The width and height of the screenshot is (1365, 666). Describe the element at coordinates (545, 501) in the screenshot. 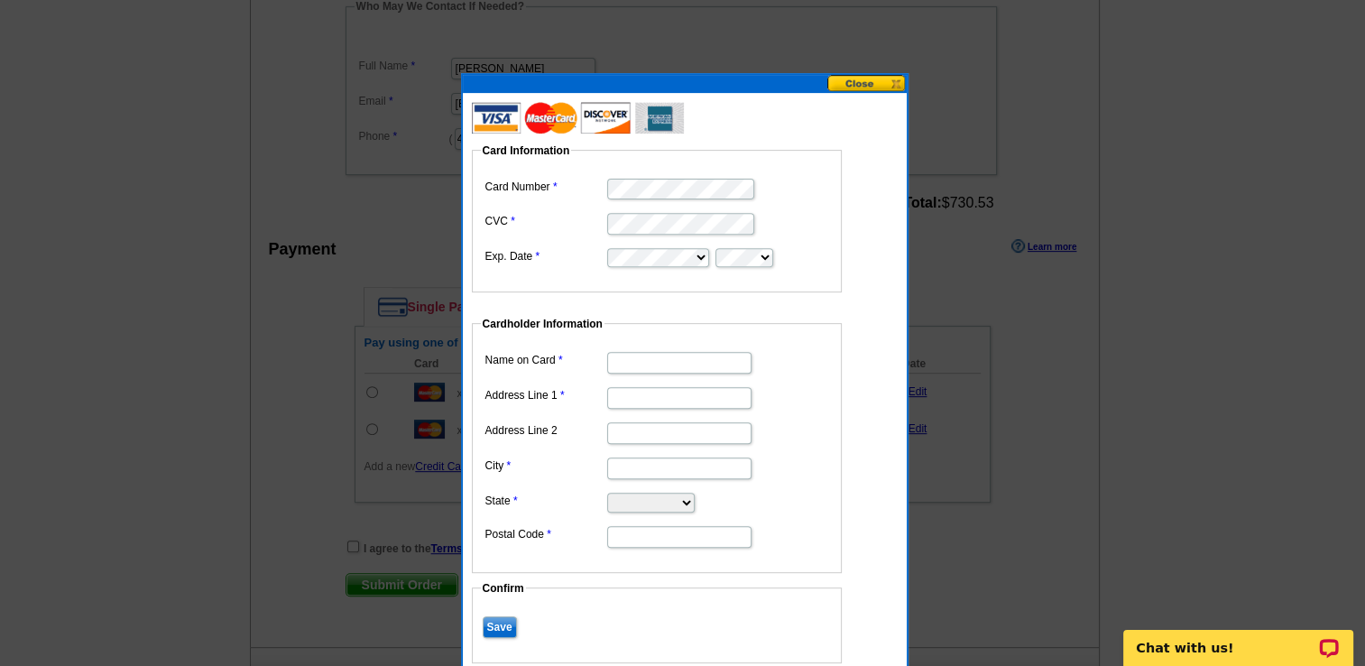

I see `label: State` at that location.